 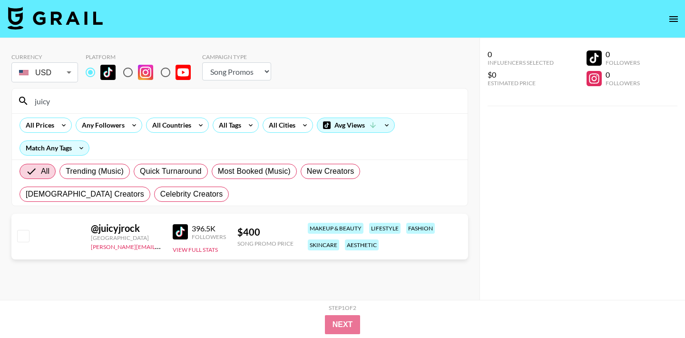 What do you see at coordinates (95, 171) in the screenshot?
I see `span: Trending (Music)` at bounding box center [95, 171].